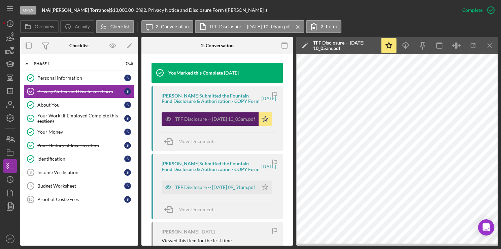 Image resolution: width=501 pixels, height=249 pixels. What do you see at coordinates (120, 27) in the screenshot?
I see `label: Checklist` at bounding box center [120, 27].